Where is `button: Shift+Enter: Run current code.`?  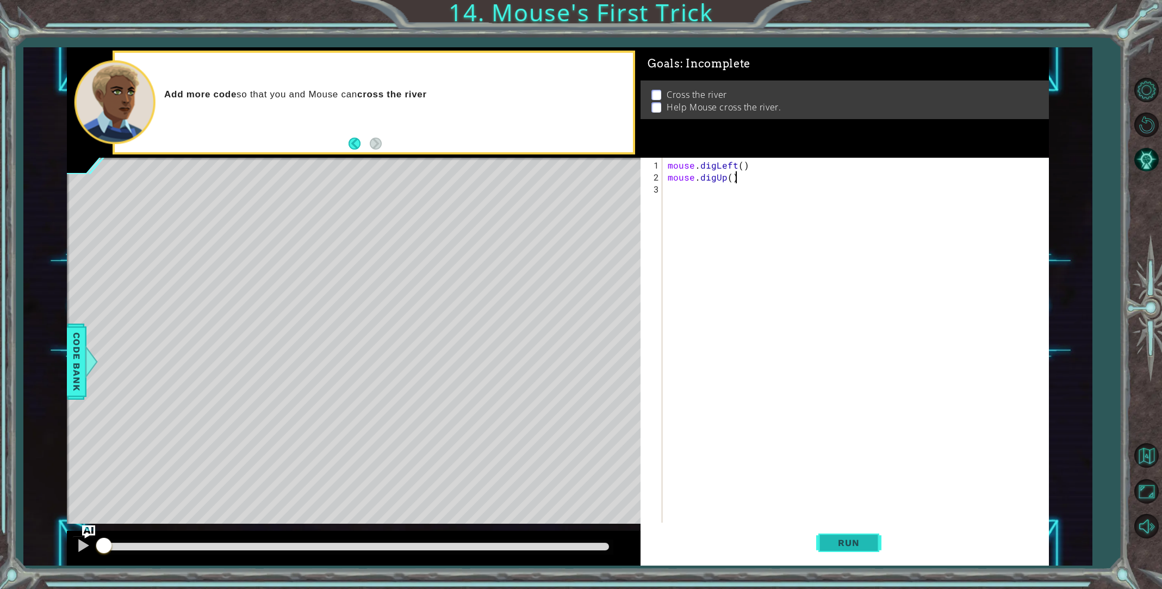 button: Shift+Enter: Run current code. is located at coordinates (849, 543).